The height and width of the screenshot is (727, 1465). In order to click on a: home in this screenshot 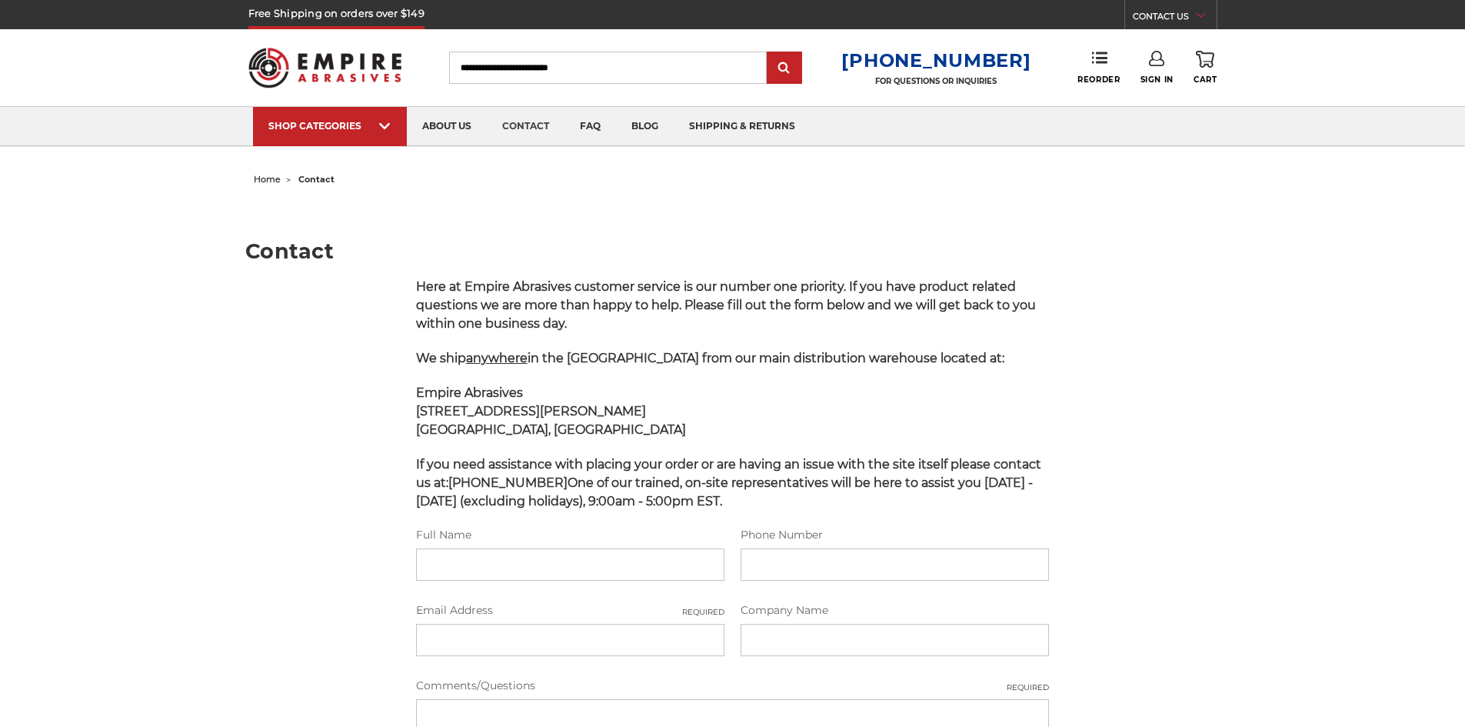, I will do `click(267, 179)`.